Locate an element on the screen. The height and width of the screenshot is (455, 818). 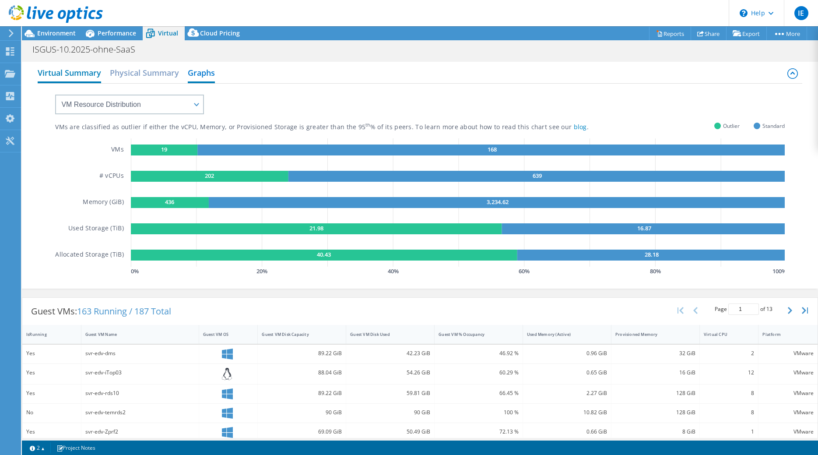
div: 88.04 GiB is located at coordinates (302, 373).